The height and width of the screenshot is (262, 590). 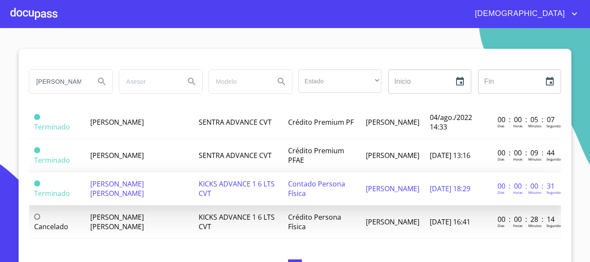 What do you see at coordinates (316, 189) in the screenshot?
I see `span: Contado Persona Física` at bounding box center [316, 189].